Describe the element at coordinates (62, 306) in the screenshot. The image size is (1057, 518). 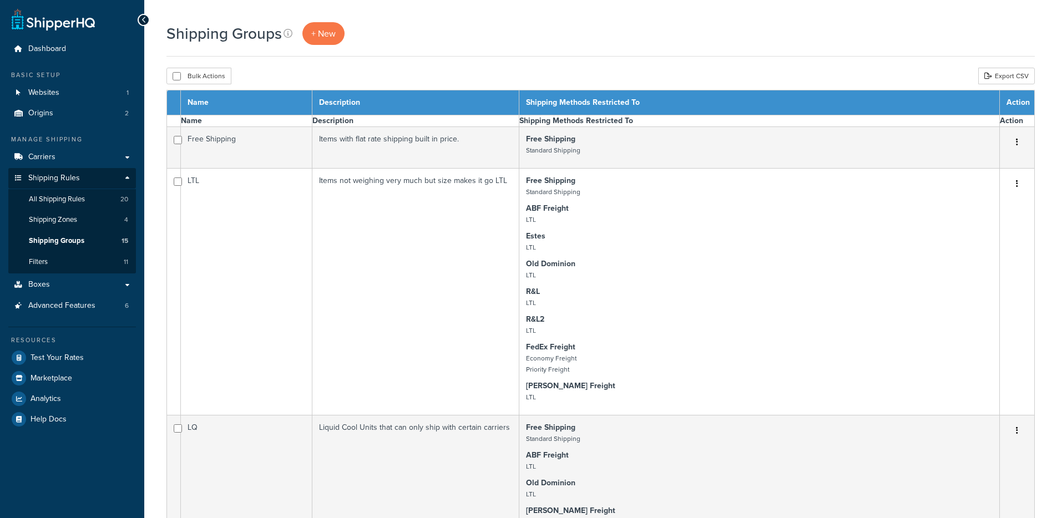
I see `span: Advanced Features` at that location.